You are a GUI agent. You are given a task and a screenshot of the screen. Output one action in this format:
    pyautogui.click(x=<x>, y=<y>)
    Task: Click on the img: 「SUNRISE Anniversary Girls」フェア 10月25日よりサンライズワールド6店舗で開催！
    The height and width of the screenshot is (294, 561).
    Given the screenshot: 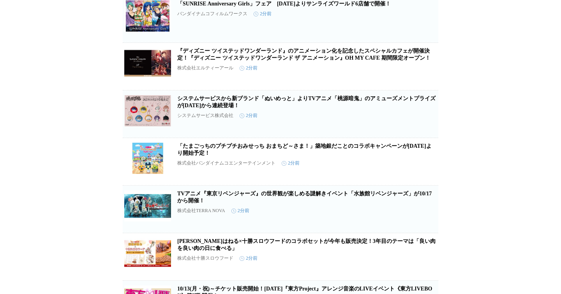 What is the action you would take?
    pyautogui.click(x=148, y=16)
    